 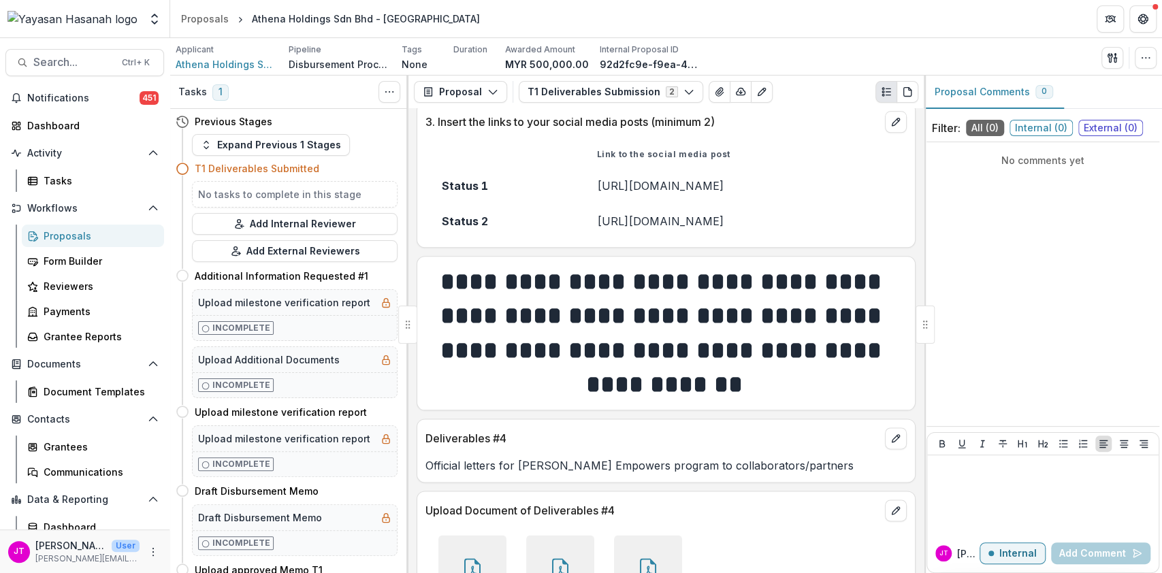 What do you see at coordinates (651, 64) in the screenshot?
I see `p: 92d2fc9e-f9ea-432c-ba08-6f2c66cdc5a0` at bounding box center [651, 64].